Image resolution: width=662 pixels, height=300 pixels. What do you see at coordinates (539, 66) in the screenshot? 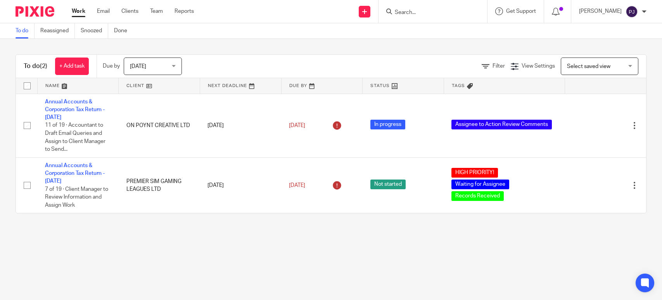
I see `span: View Settings` at bounding box center [539, 66].